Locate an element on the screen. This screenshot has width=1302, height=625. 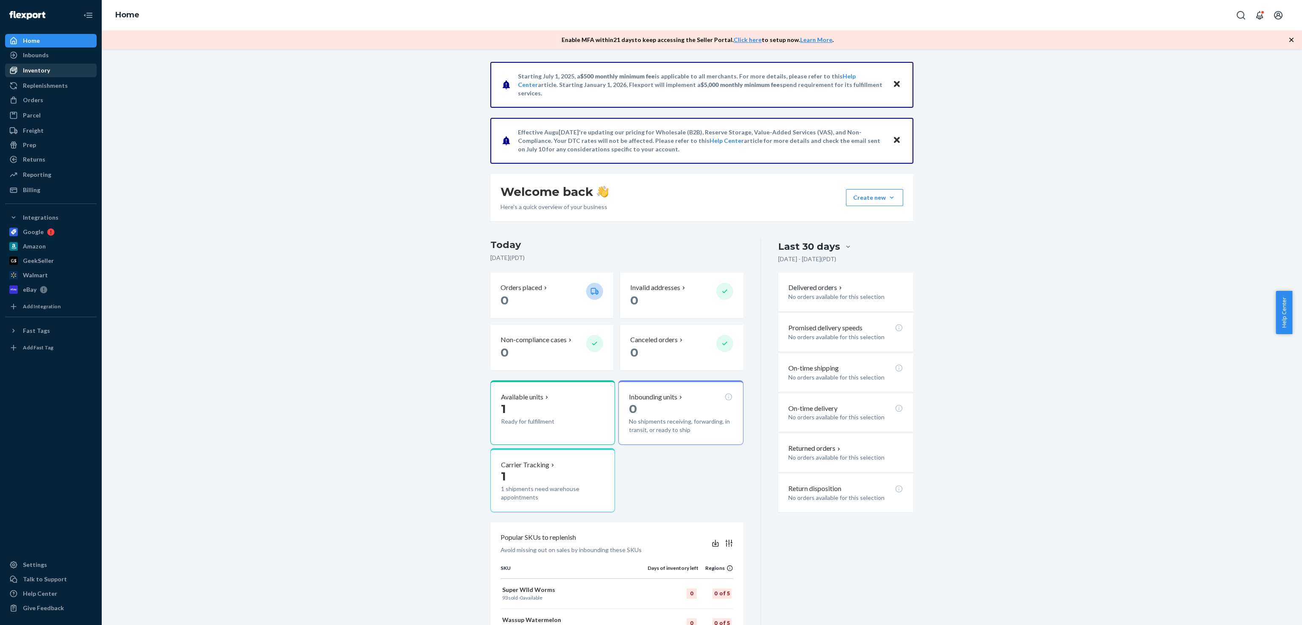
div: Regions is located at coordinates (716, 568).